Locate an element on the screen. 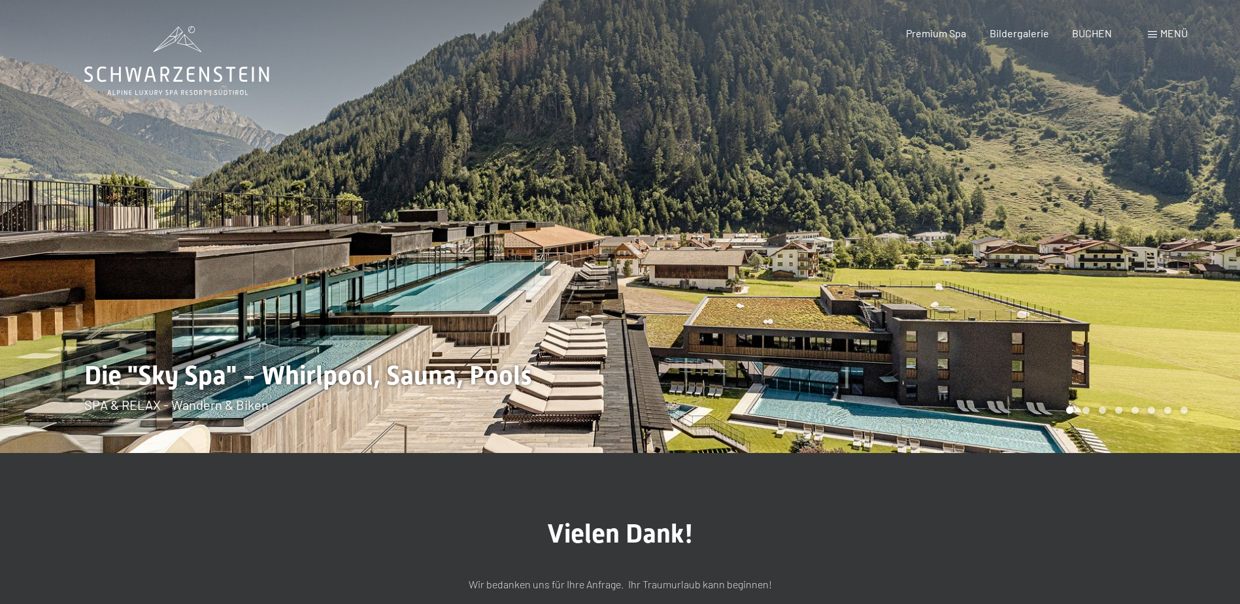 The image size is (1240, 604). span: Bildergalerie is located at coordinates (1019, 33).